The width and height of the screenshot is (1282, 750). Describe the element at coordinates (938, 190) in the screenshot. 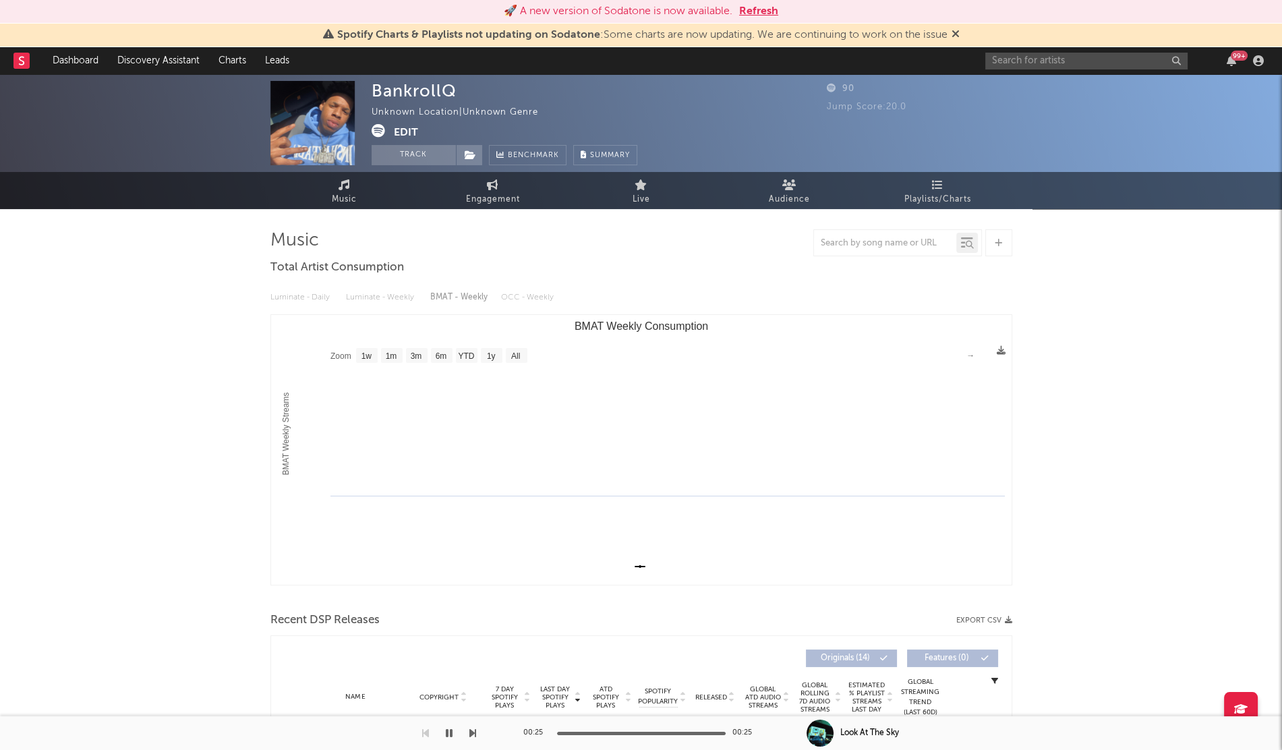

I see `a: Playlists/Charts` at that location.